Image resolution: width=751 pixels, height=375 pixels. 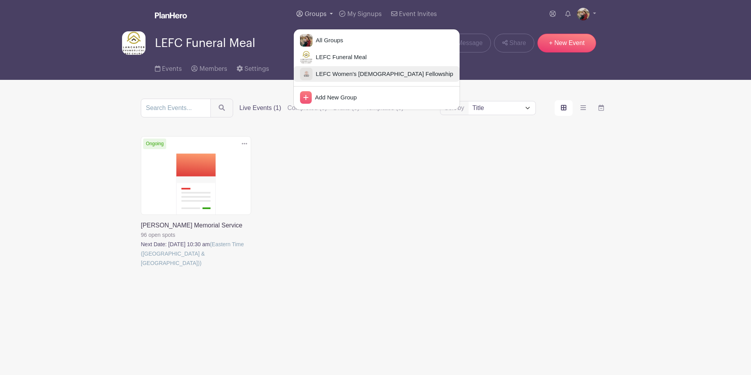 What do you see at coordinates (307, 108) in the screenshot?
I see `label: Completed (0)` at bounding box center [307, 108].